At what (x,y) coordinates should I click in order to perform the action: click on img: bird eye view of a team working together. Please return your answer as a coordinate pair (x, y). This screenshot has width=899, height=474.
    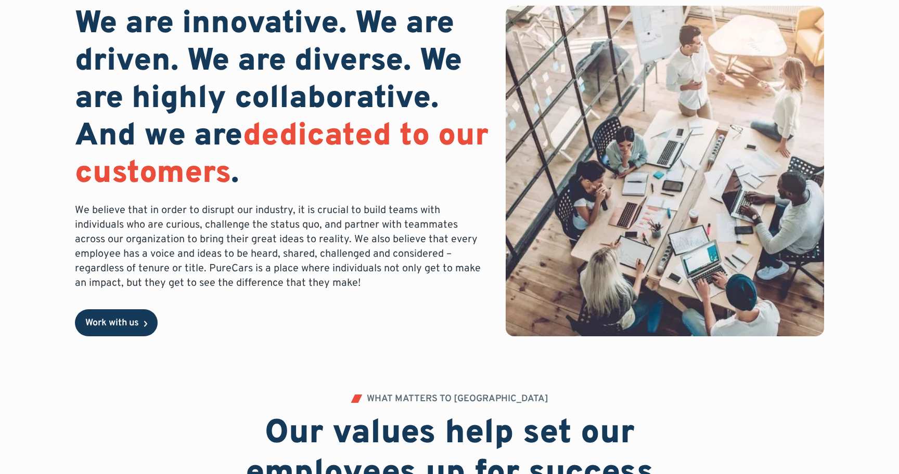
    Looking at the image, I should click on (665, 171).